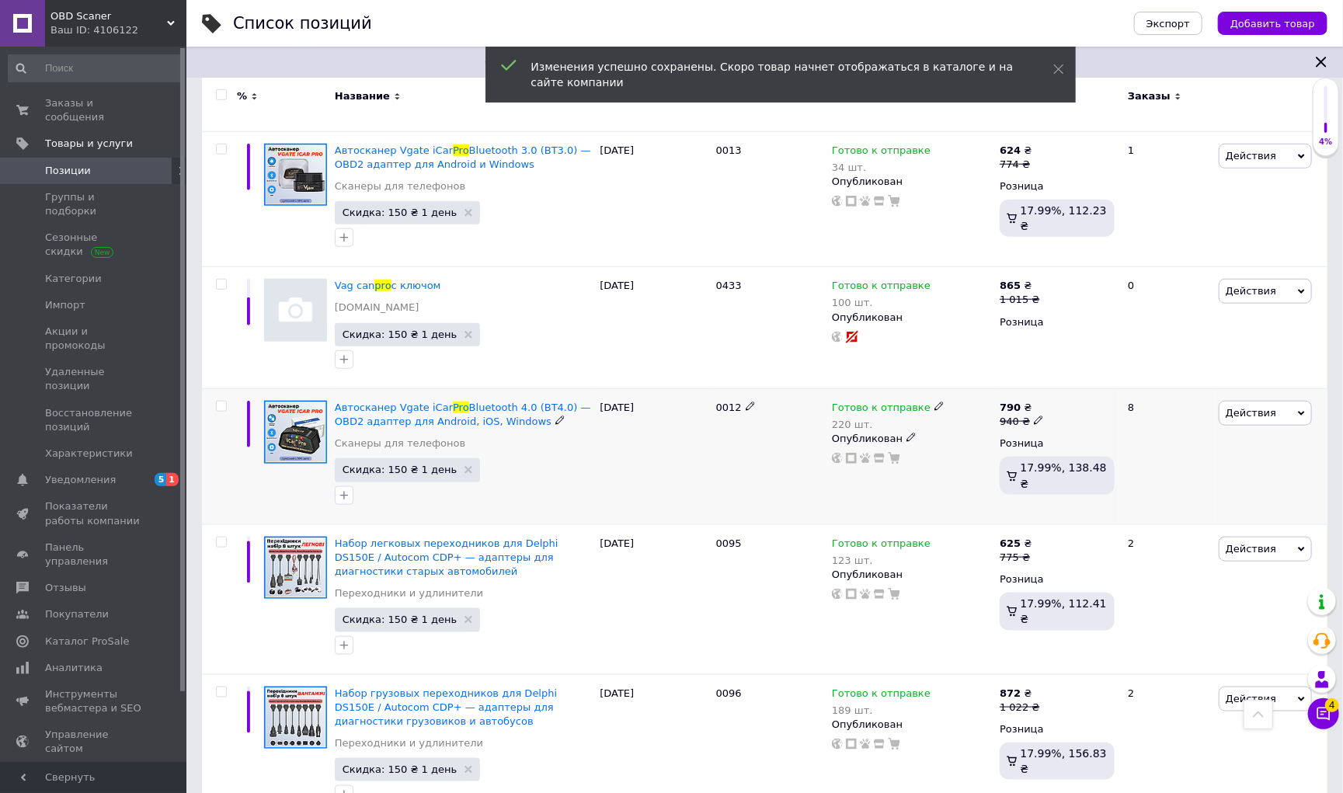 This screenshot has width=1343, height=793. I want to click on a: Набор легковых переходников для Delphi DS150E / Autocom CDP+ — адаптеры для диагностики старых ав..., so click(447, 557).